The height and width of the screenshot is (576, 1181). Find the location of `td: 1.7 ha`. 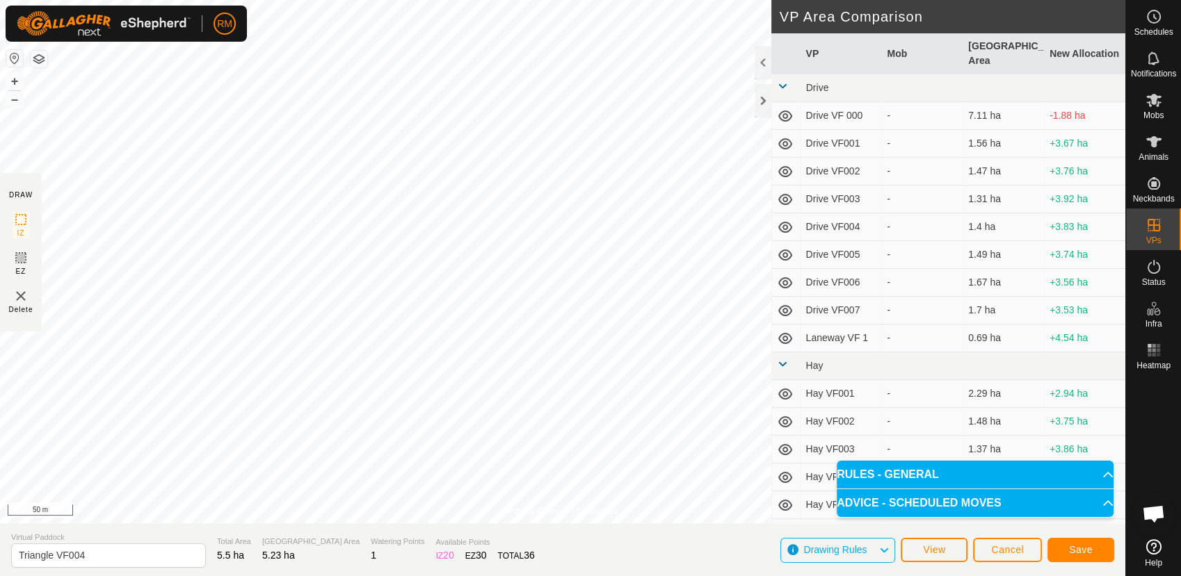

td: 1.7 ha is located at coordinates (1003, 311).